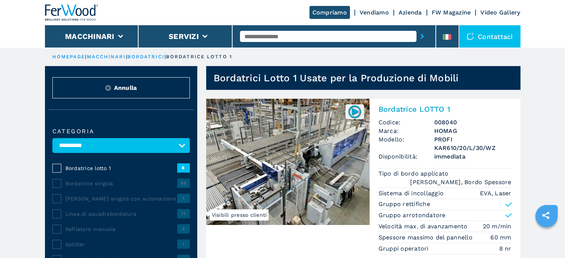  I want to click on div: Contattaci, so click(490, 36).